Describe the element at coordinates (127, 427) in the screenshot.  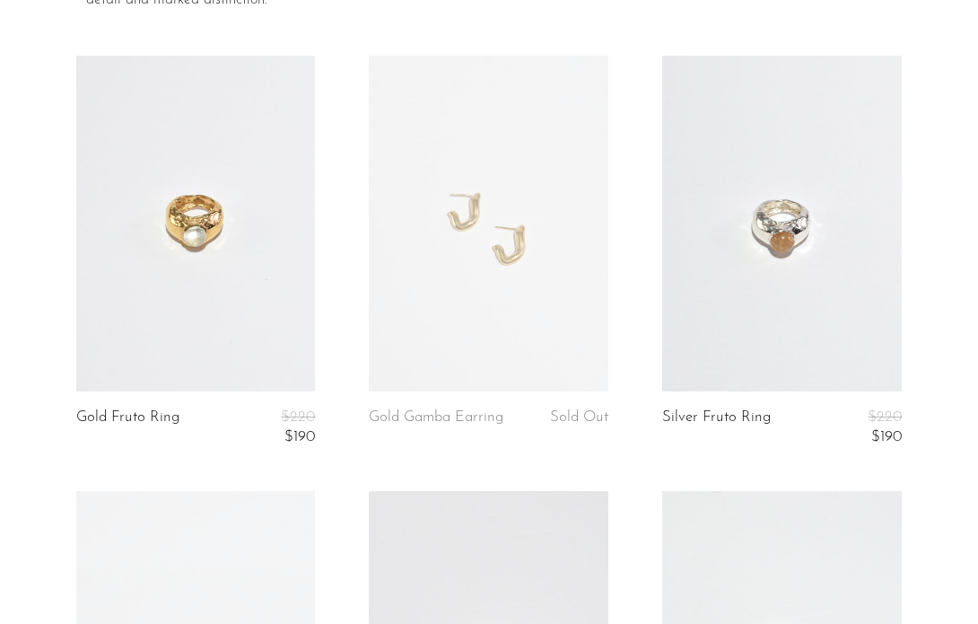
I see `a: Gold Fruto Ring` at that location.